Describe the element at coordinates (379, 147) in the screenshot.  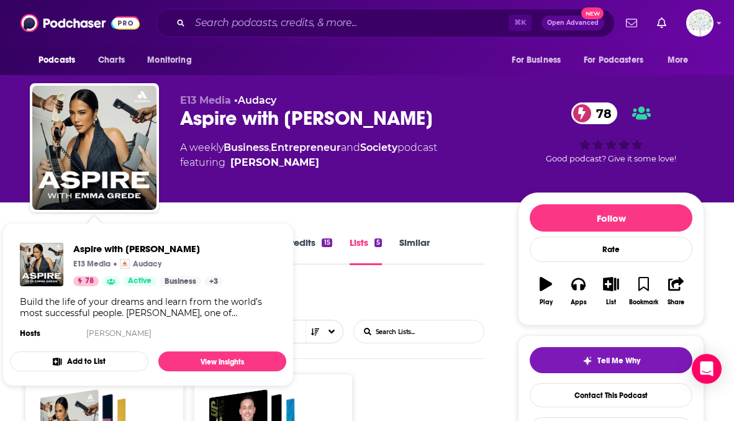
I see `a: Society` at that location.